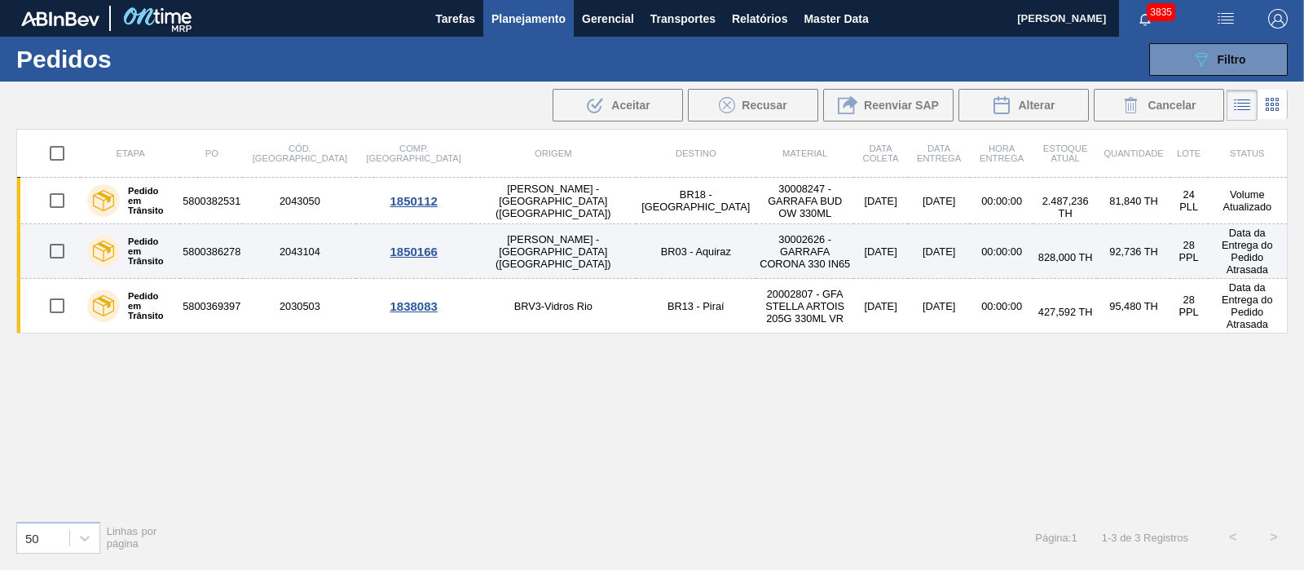 The image size is (1304, 570). I want to click on div: Recusar, so click(753, 105).